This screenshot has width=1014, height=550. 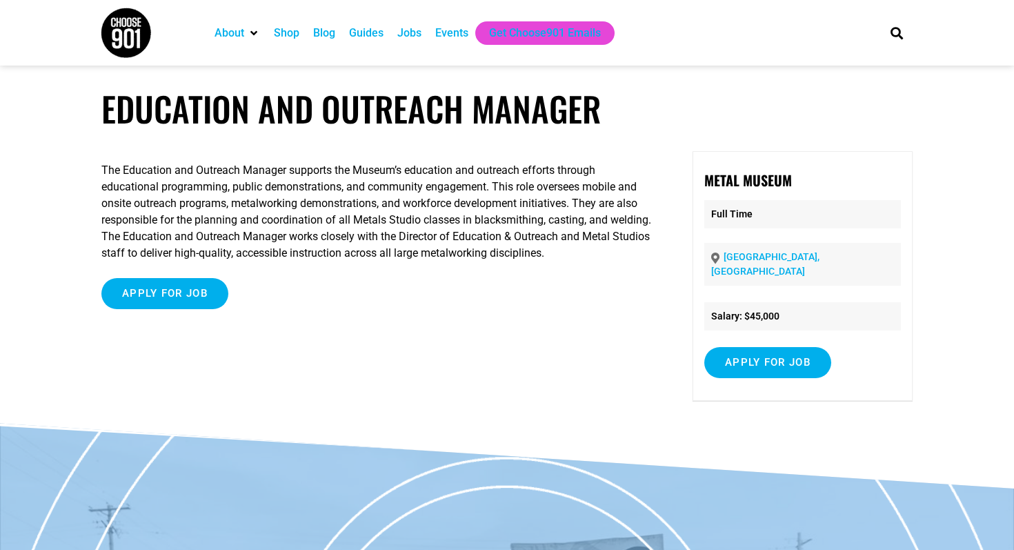 What do you see at coordinates (452, 33) in the screenshot?
I see `div: Events` at bounding box center [452, 33].